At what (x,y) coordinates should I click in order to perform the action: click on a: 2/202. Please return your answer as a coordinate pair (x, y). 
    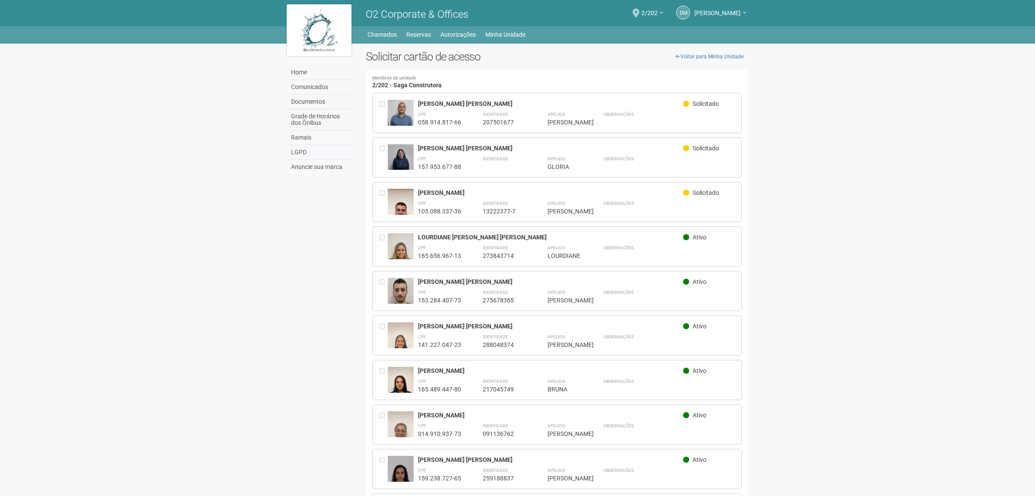
    Looking at the image, I should click on (652, 14).